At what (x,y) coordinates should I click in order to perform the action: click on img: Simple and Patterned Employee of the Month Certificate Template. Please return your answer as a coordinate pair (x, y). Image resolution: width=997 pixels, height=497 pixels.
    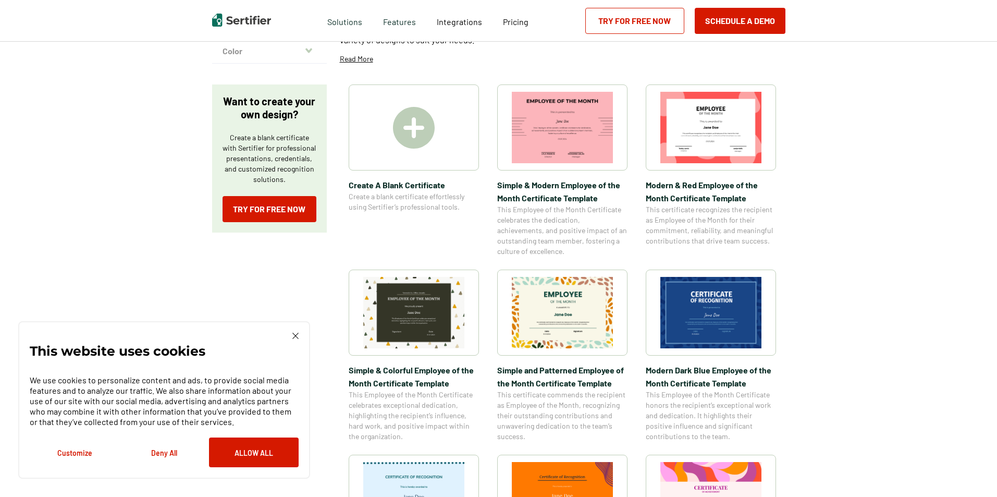
    Looking at the image, I should click on (562, 312).